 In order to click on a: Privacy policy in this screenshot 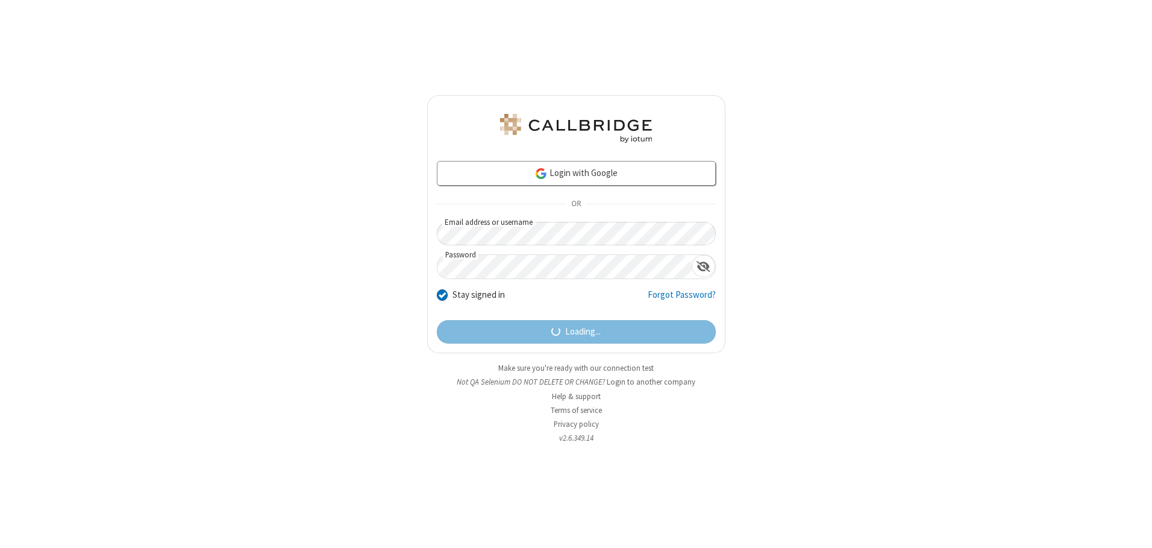, I will do `click(576, 424)`.